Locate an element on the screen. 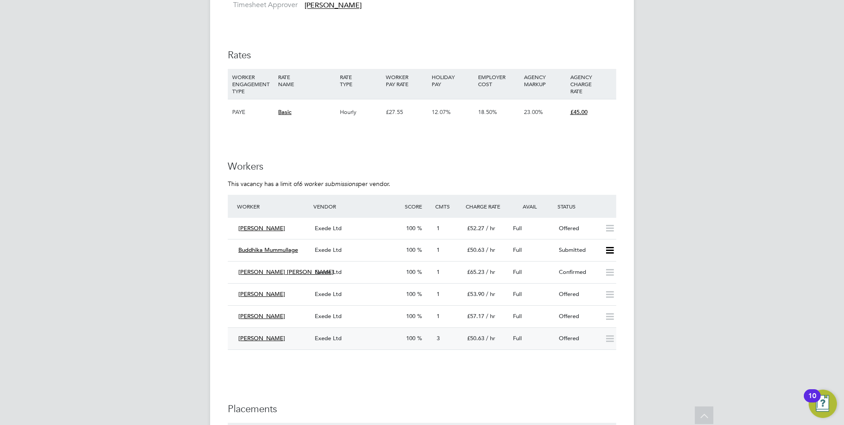 This screenshot has width=844, height=425. label: Timesheet Approver is located at coordinates (263, 5).